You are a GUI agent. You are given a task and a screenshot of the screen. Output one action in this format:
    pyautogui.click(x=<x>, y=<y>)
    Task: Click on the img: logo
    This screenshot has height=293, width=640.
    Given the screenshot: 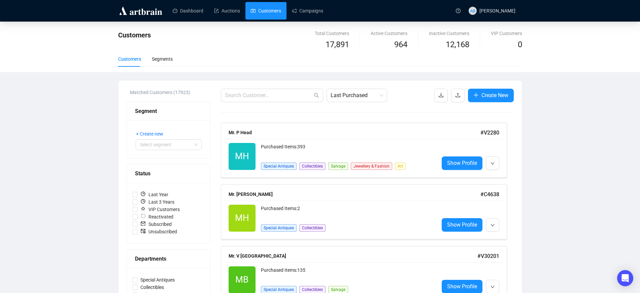 What is the action you would take?
    pyautogui.click(x=141, y=11)
    